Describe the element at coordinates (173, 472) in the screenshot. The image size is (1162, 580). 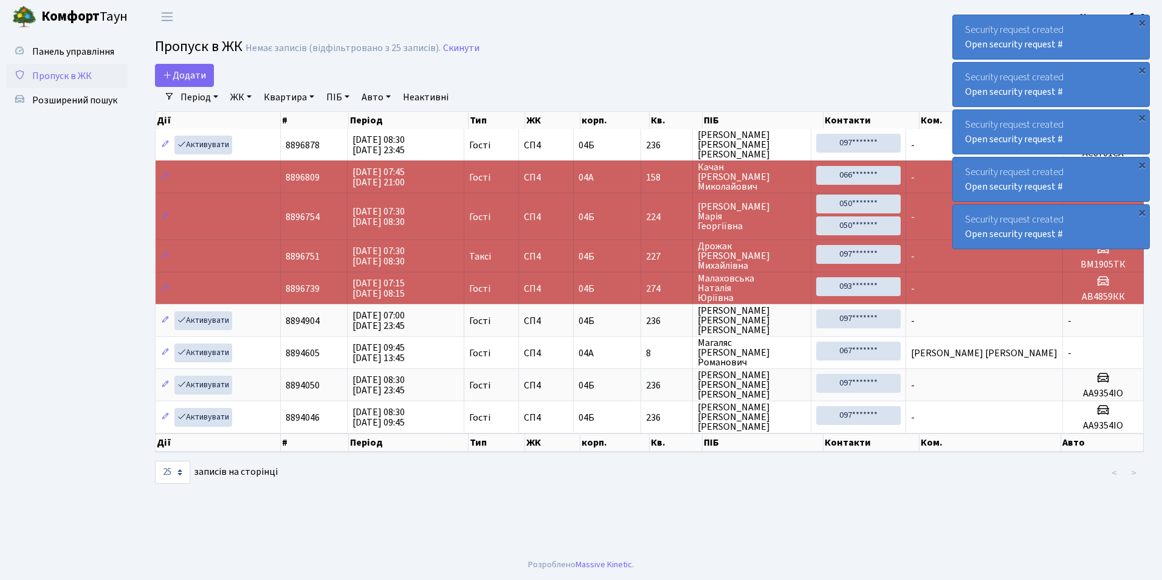
I see `select: записів на сторінці` at that location.